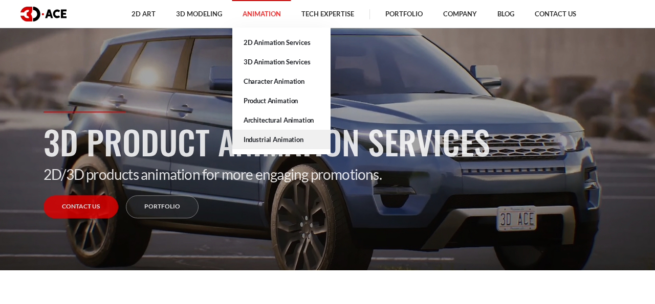 This screenshot has height=304, width=655. I want to click on a: Portfolio, so click(162, 207).